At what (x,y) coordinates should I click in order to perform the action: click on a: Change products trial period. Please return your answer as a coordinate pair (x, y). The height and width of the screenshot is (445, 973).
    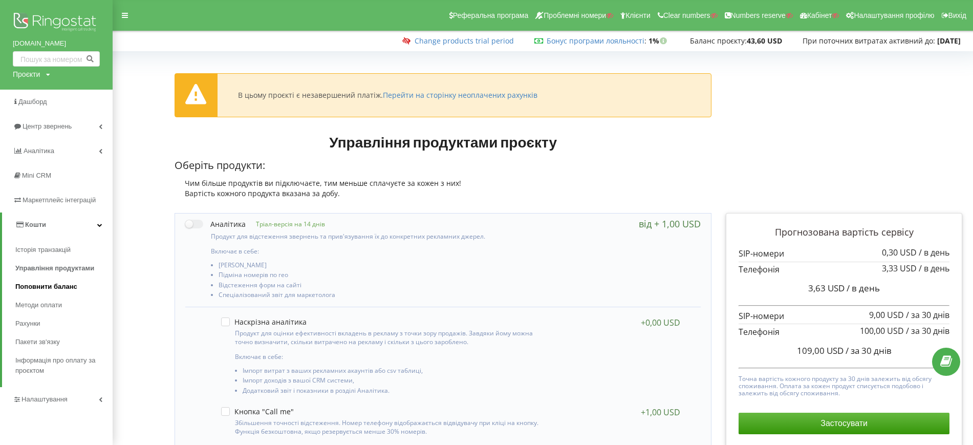
    Looking at the image, I should click on (464, 40).